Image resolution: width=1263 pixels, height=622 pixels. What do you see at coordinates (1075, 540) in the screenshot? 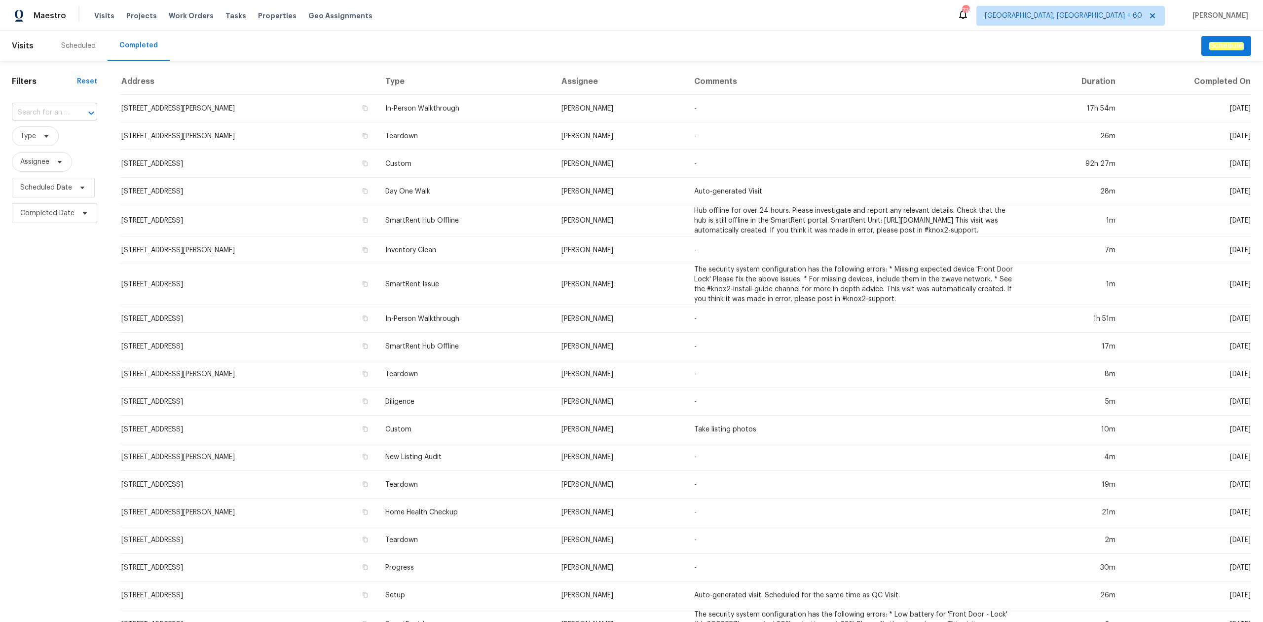
I see `td: 2m` at bounding box center [1075, 540].